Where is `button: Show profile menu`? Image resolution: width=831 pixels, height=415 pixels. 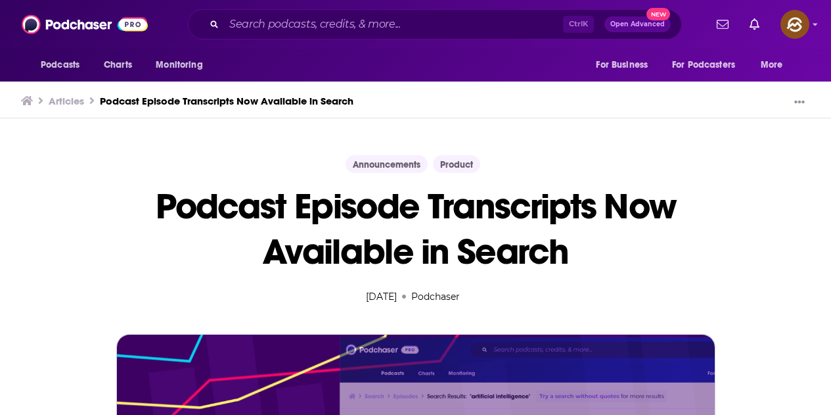
button: Show profile menu is located at coordinates (795, 24).